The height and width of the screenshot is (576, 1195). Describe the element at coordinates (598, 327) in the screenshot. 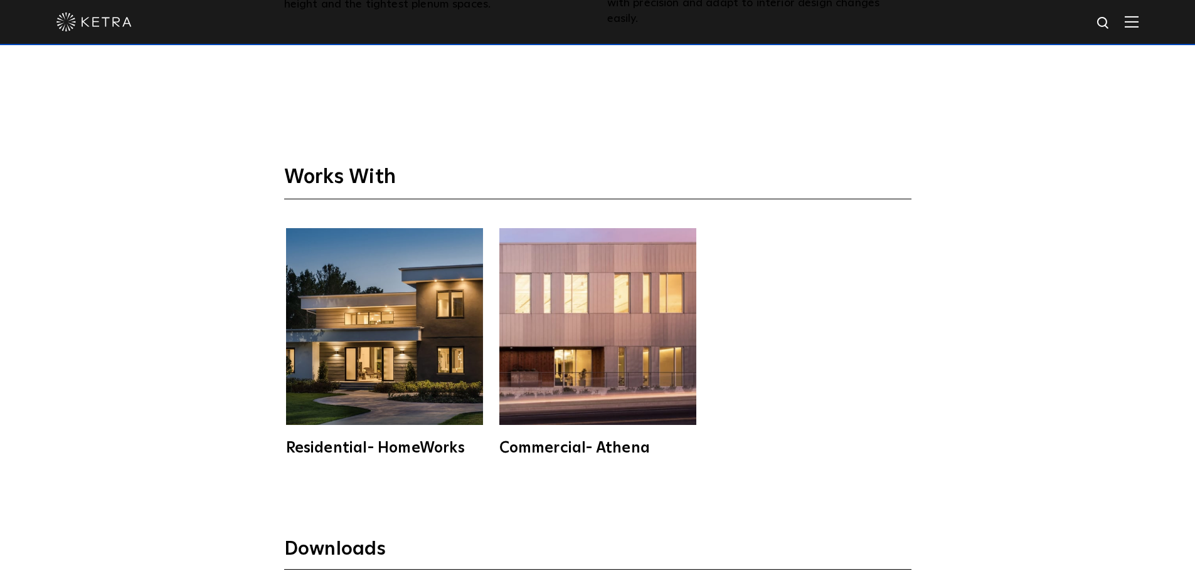

I see `img: athena-square` at that location.